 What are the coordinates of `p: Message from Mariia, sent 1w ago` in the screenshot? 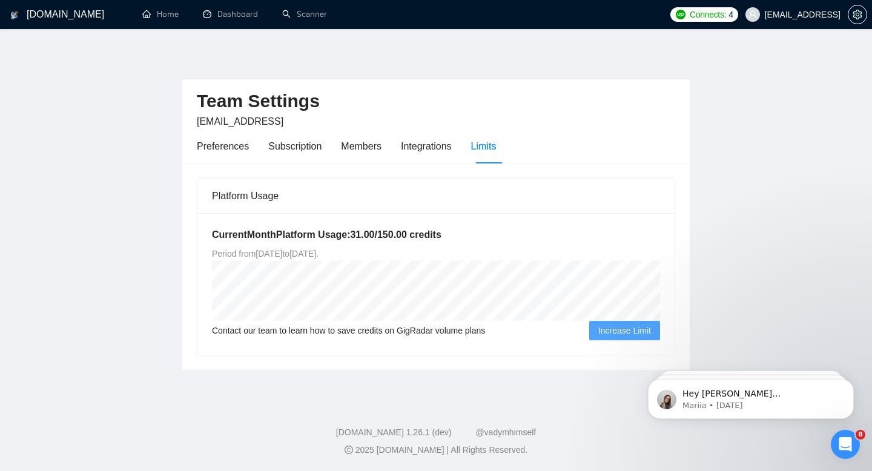 It's located at (131, 52).